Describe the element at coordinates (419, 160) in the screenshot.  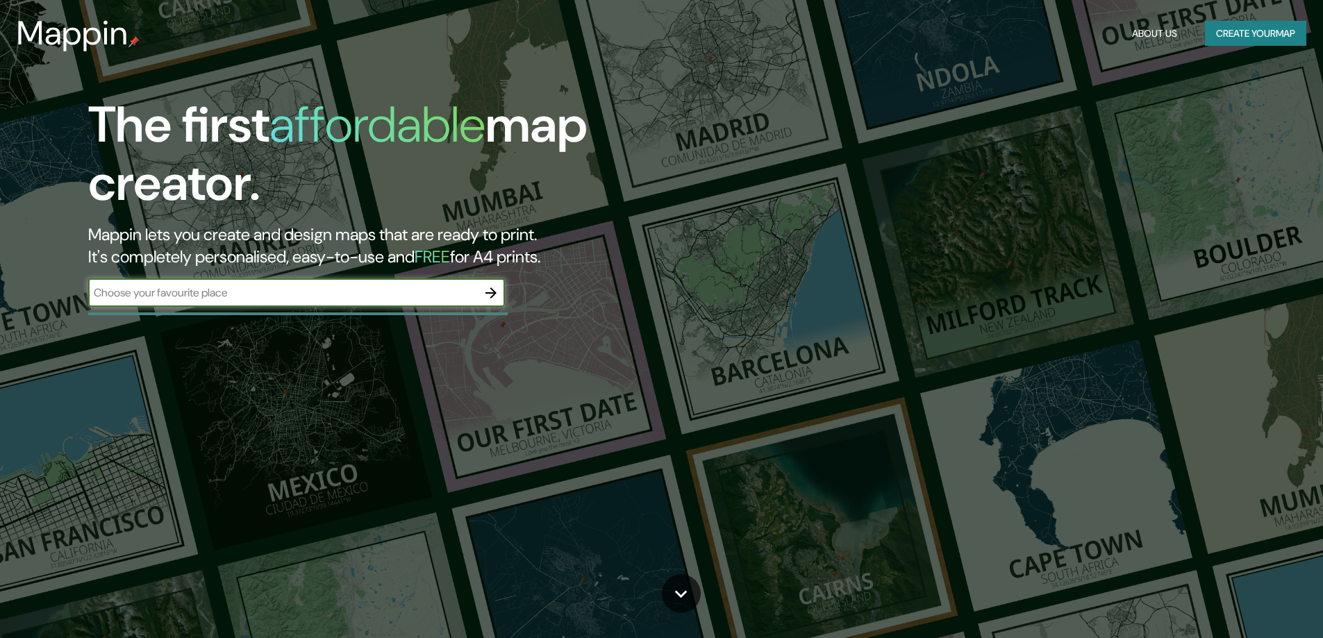
I see `h1: The first map creator.` at that location.